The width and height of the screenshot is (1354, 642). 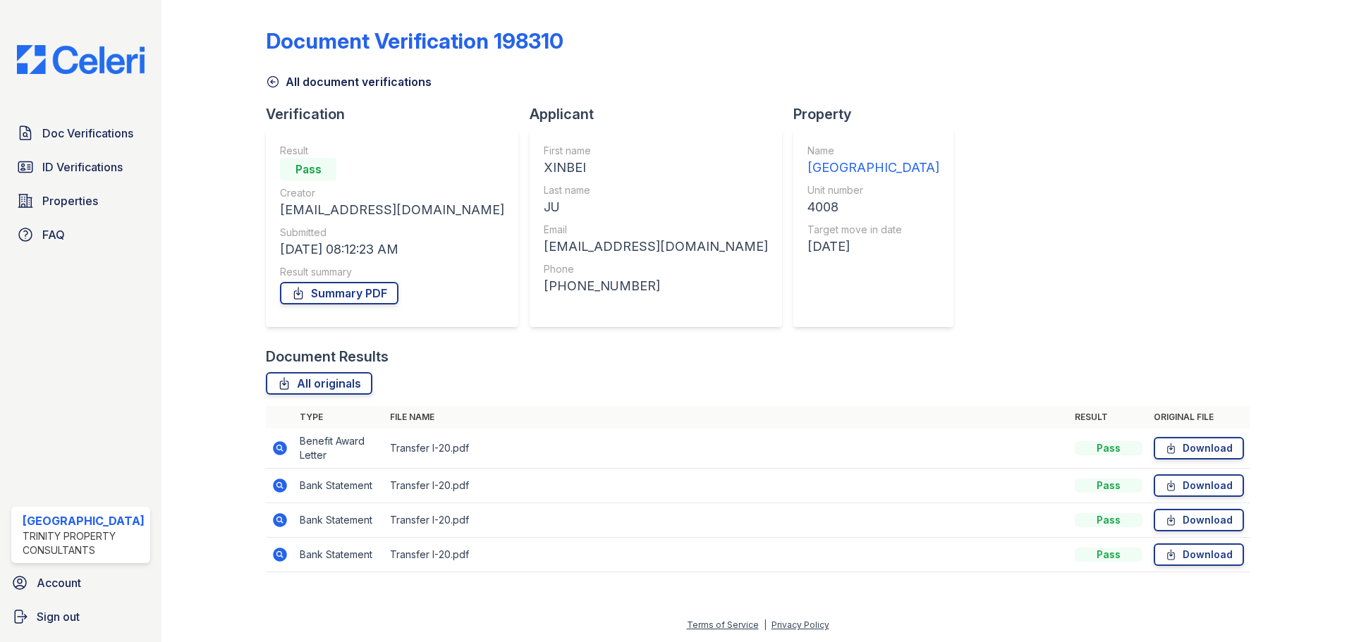 What do you see at coordinates (800, 625) in the screenshot?
I see `a: Privacy Policy` at bounding box center [800, 625].